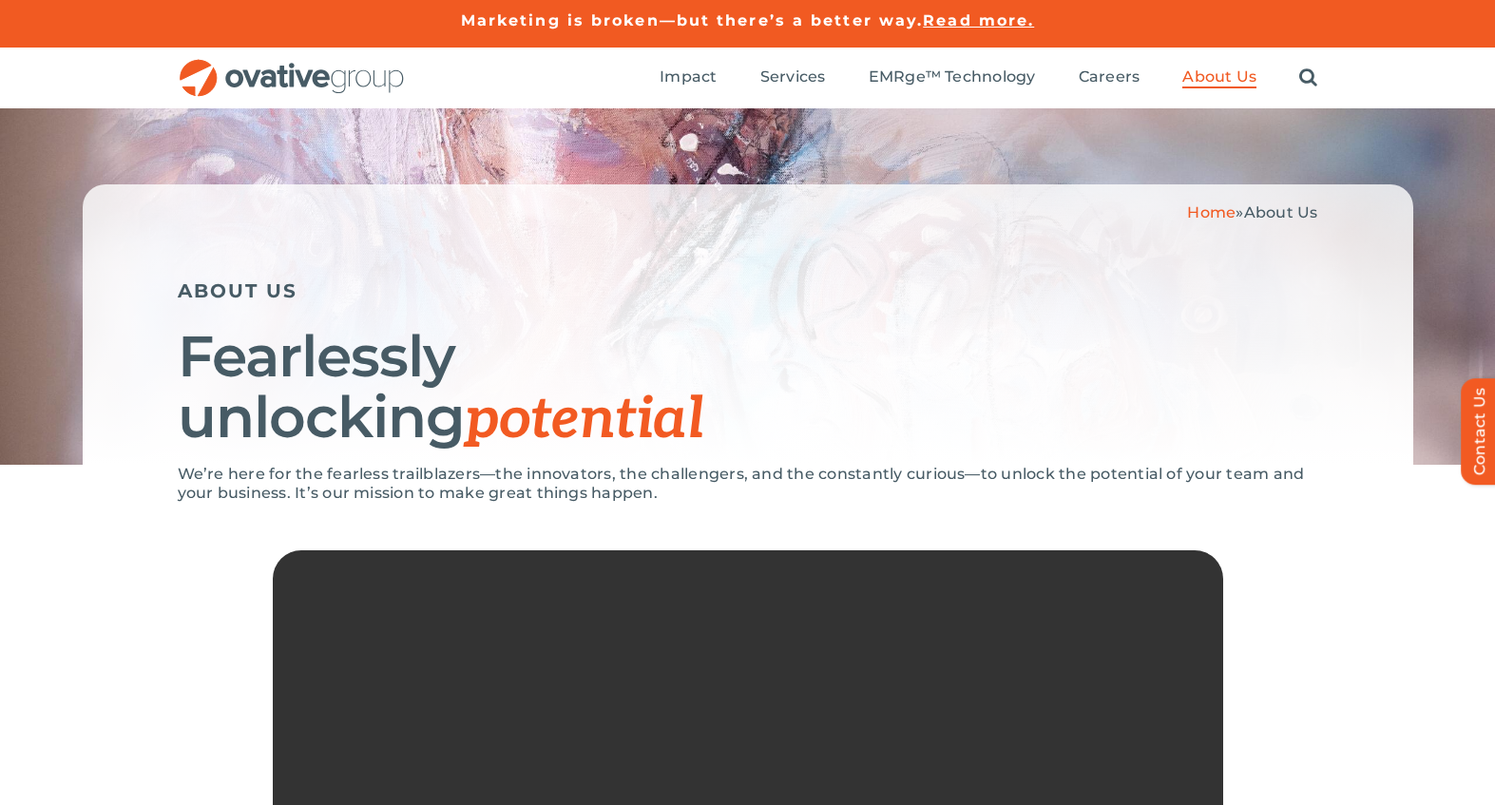  What do you see at coordinates (748, 291) in the screenshot?
I see `h5: ABOUT US` at bounding box center [748, 291].